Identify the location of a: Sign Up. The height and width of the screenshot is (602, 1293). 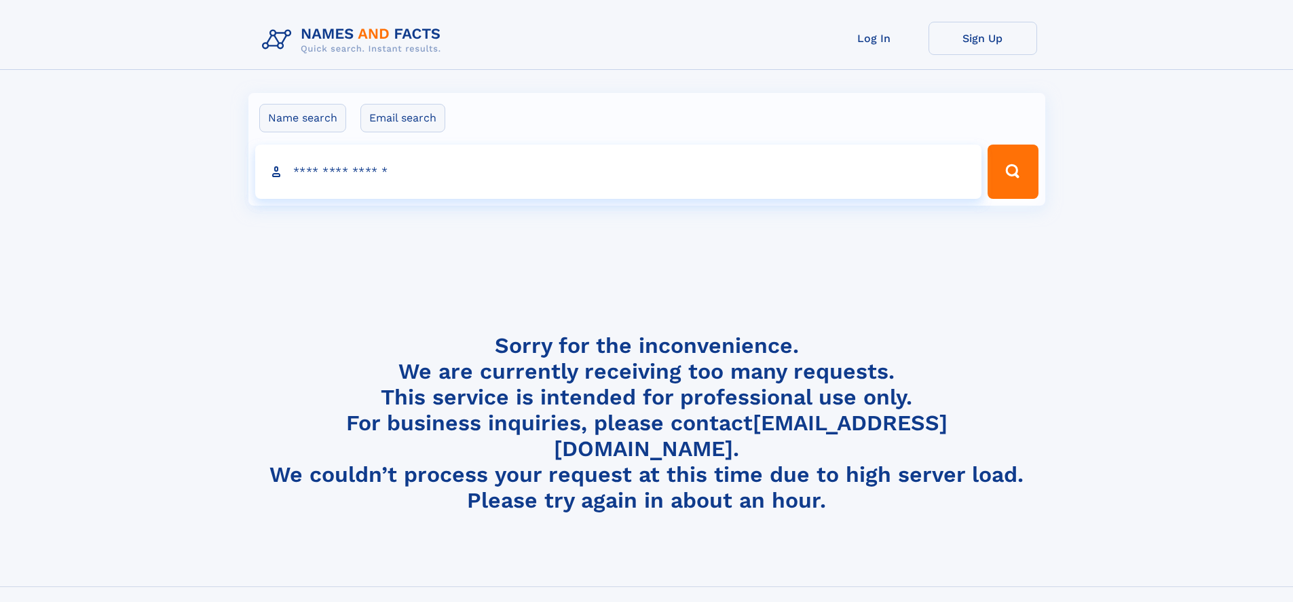
(983, 38).